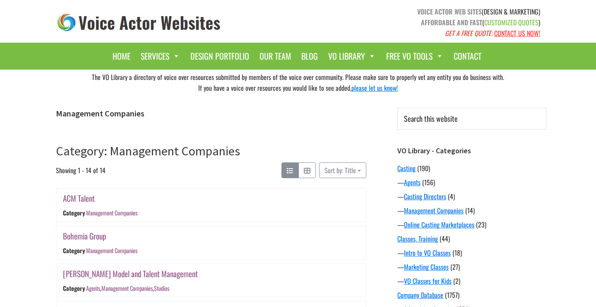 The image size is (596, 307). Describe the element at coordinates (511, 22) in the screenshot. I see `span: CUSTOMIZED QUOTES` at that location.